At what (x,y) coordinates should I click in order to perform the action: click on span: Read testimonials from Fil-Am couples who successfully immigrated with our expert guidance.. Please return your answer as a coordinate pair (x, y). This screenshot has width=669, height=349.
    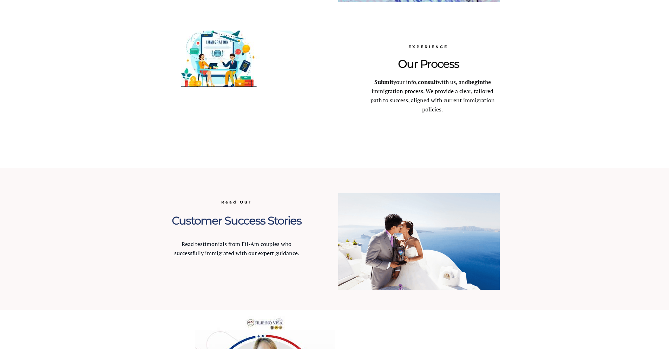
    Looking at the image, I should click on (237, 248).